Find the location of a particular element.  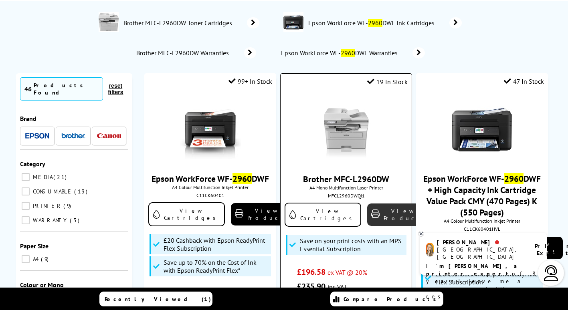

a: Brother MFC-L2960DW is located at coordinates (346, 179).